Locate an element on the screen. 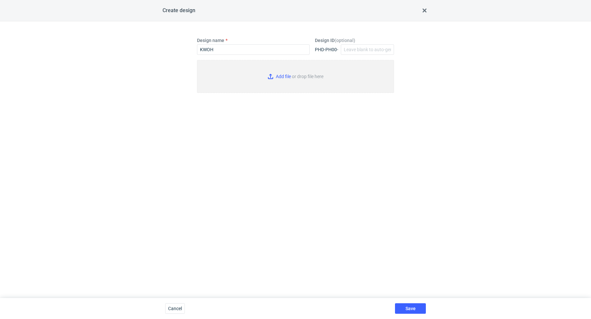 The width and height of the screenshot is (591, 319). input: Type here... is located at coordinates (253, 50).